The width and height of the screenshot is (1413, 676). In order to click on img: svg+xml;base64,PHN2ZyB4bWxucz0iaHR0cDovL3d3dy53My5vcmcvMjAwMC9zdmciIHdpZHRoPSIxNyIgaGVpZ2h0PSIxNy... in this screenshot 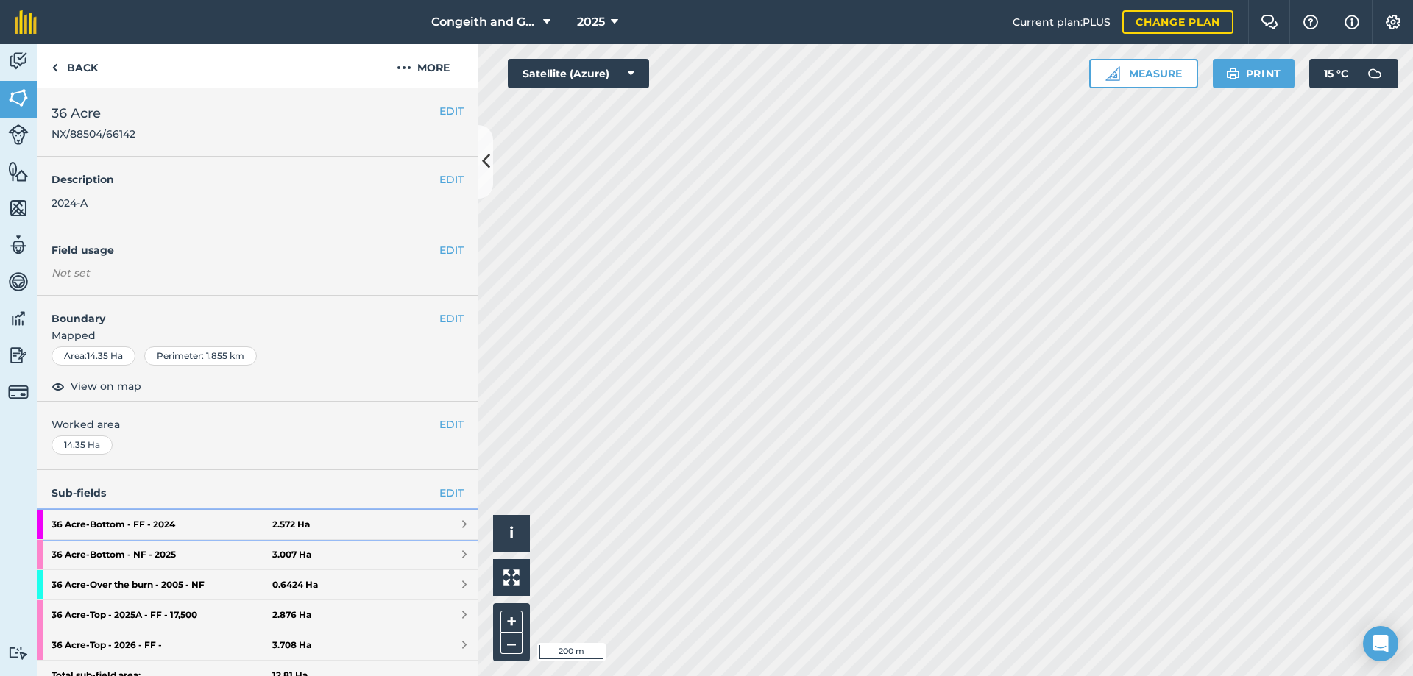, I will do `click(1352, 22)`.